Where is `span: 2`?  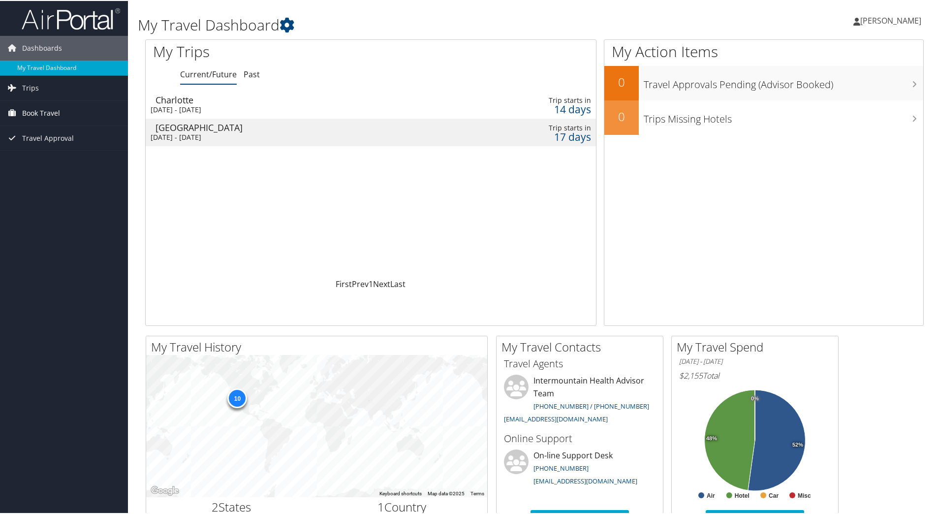 span: 2 is located at coordinates (215, 505).